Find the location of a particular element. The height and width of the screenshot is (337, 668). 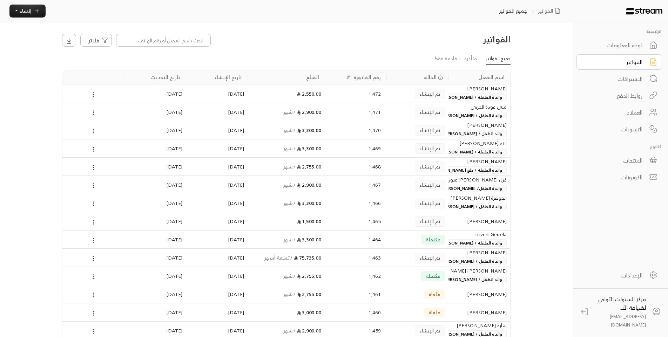

div: 2,900.00 is located at coordinates (286, 185).